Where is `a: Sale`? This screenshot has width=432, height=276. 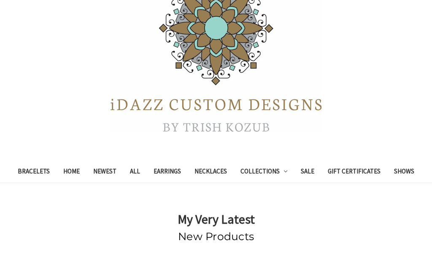 a: Sale is located at coordinates (307, 172).